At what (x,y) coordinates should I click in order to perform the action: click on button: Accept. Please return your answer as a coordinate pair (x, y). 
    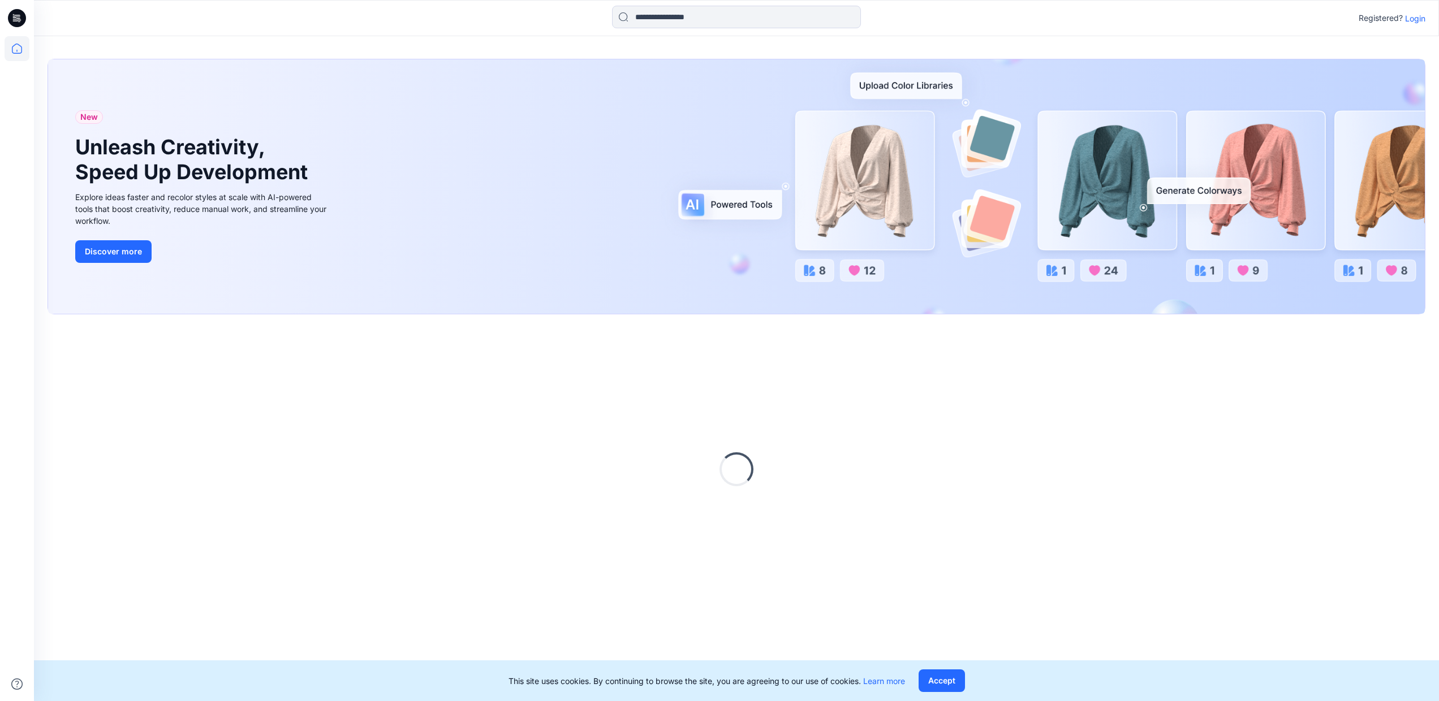
    Looking at the image, I should click on (942, 681).